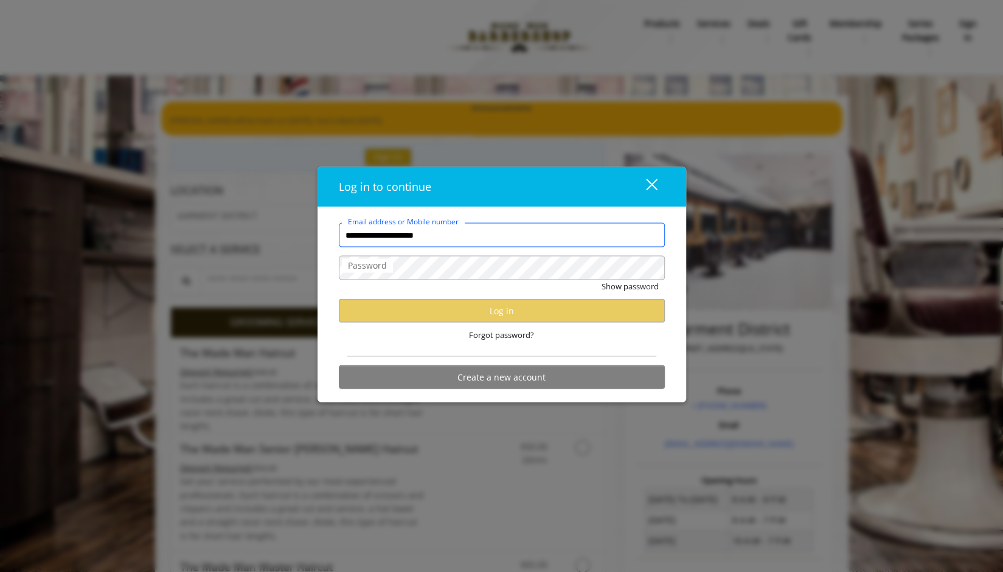 This screenshot has width=1003, height=572. Describe the element at coordinates (385, 187) in the screenshot. I see `span: Log in to continue` at that location.